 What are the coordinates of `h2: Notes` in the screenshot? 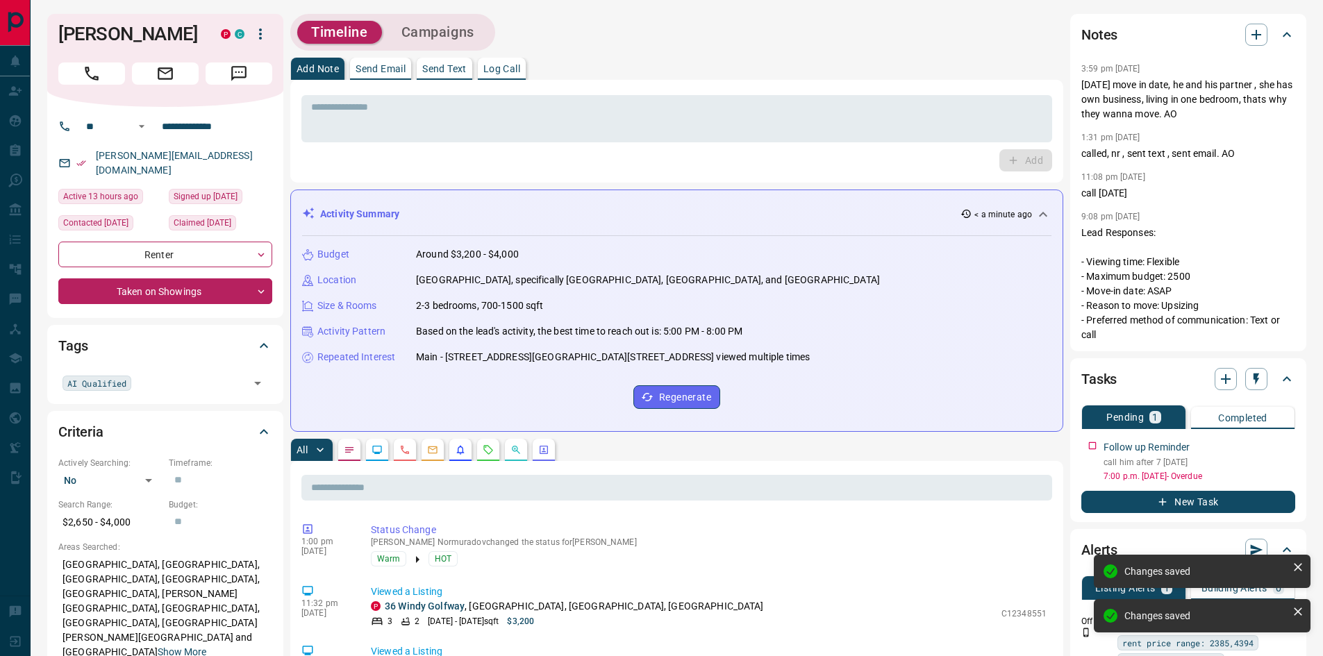 It's located at (1099, 35).